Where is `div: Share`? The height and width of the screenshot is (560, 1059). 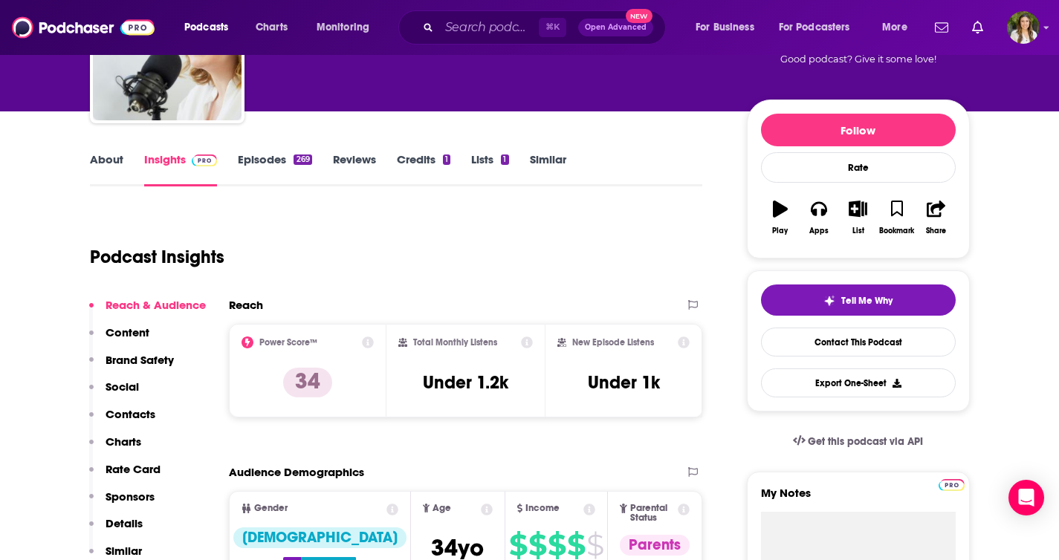 div: Share is located at coordinates (936, 231).